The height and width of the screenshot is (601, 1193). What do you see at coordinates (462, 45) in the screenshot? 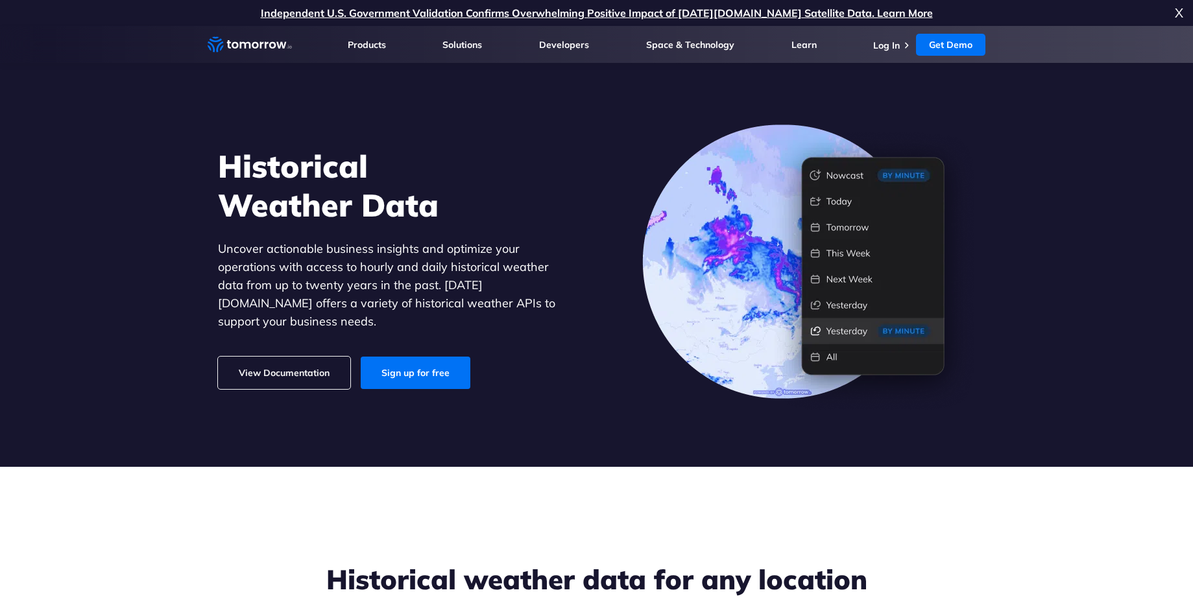
I see `a: Solutions` at bounding box center [462, 45].